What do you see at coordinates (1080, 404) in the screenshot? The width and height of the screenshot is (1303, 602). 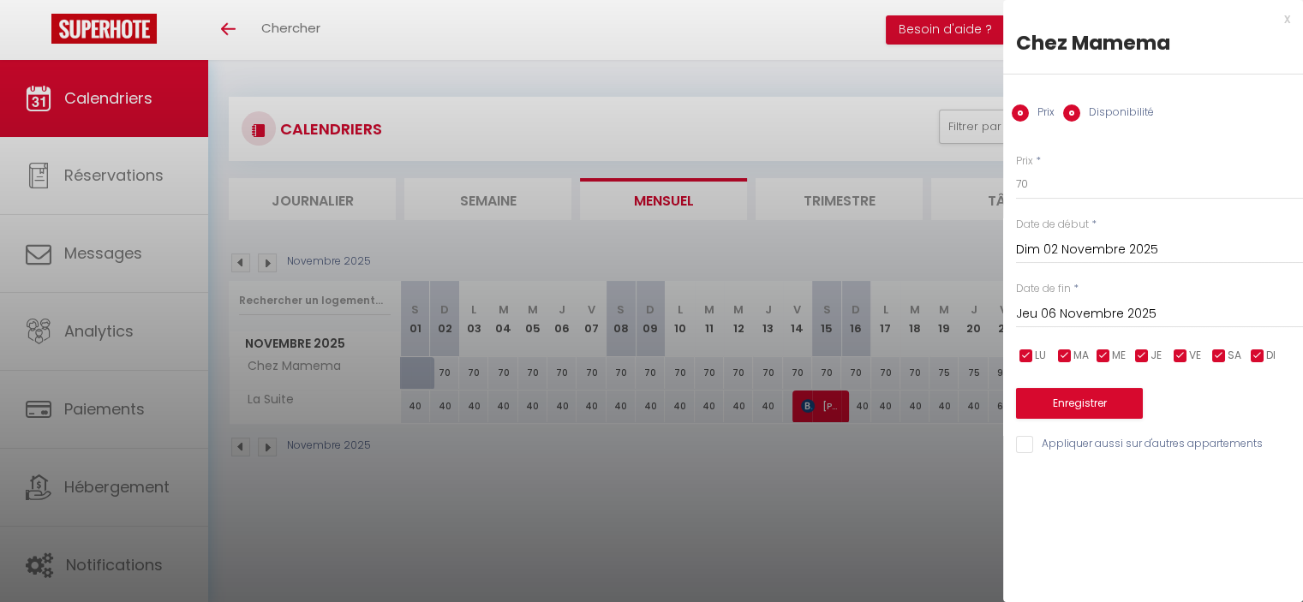 I see `button: Enregistrer` at bounding box center [1080, 404].